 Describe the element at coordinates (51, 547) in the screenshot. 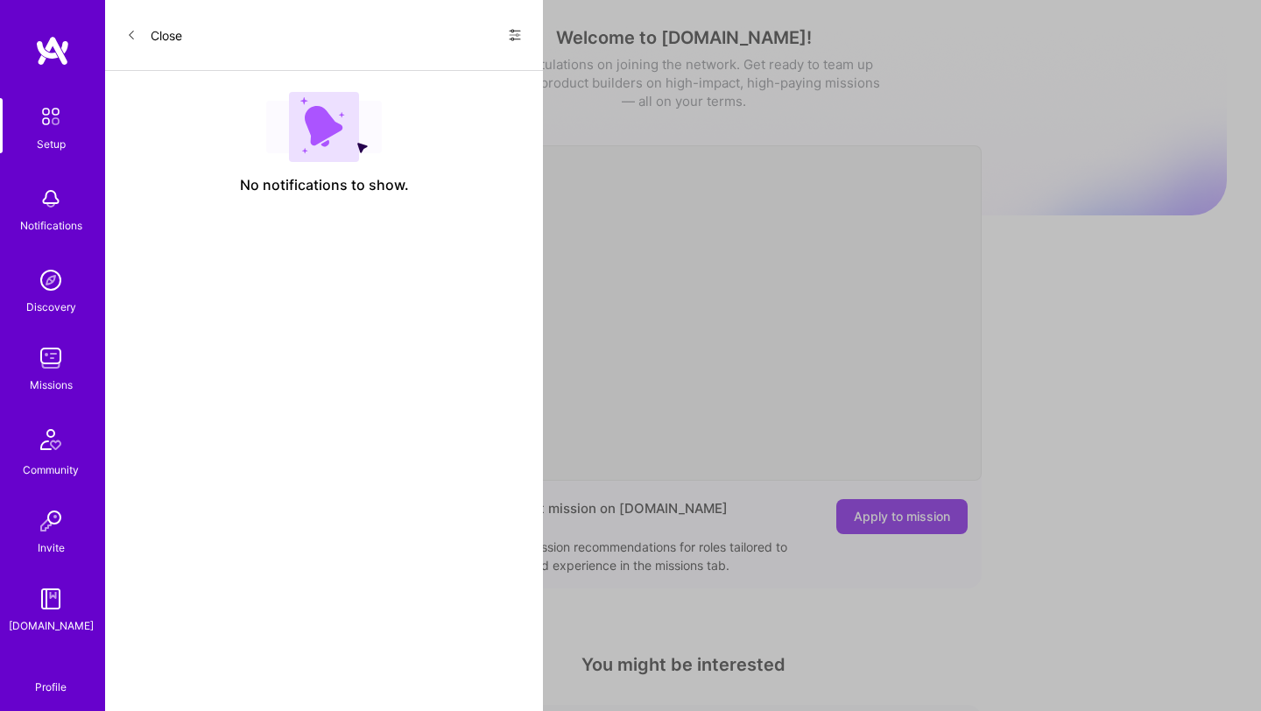

I see `div: Invite` at that location.